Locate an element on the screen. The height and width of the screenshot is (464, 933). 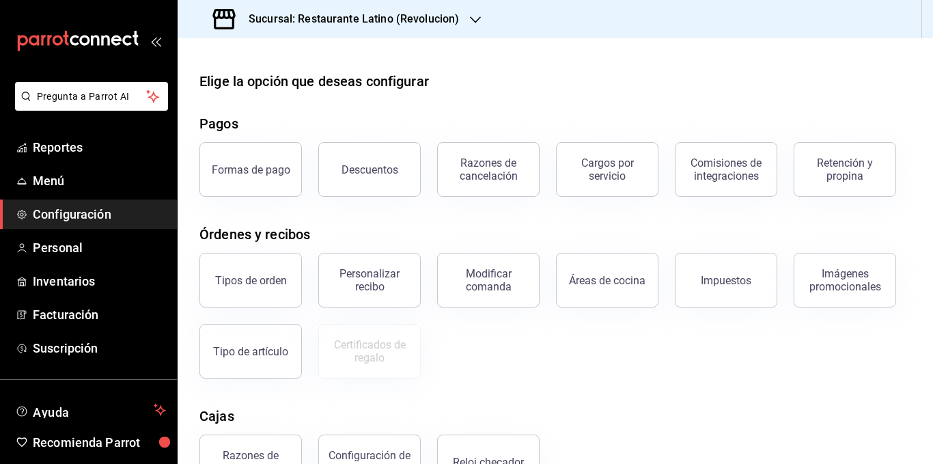
button: Pregunta a Parrot AI is located at coordinates (92, 96).